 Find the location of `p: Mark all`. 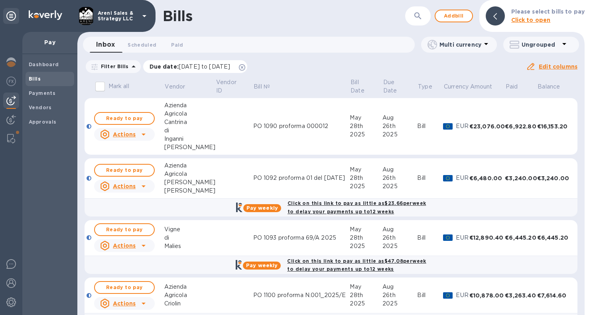

p: Mark all is located at coordinates (119, 86).